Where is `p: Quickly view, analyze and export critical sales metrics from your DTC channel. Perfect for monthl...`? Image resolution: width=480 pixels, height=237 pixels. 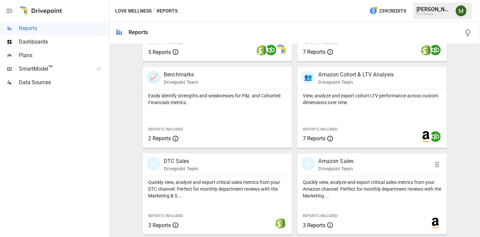 p: Quickly view, analyze and export critical sales metrics from your DTC channel. Perfect for monthl... is located at coordinates (217, 189).